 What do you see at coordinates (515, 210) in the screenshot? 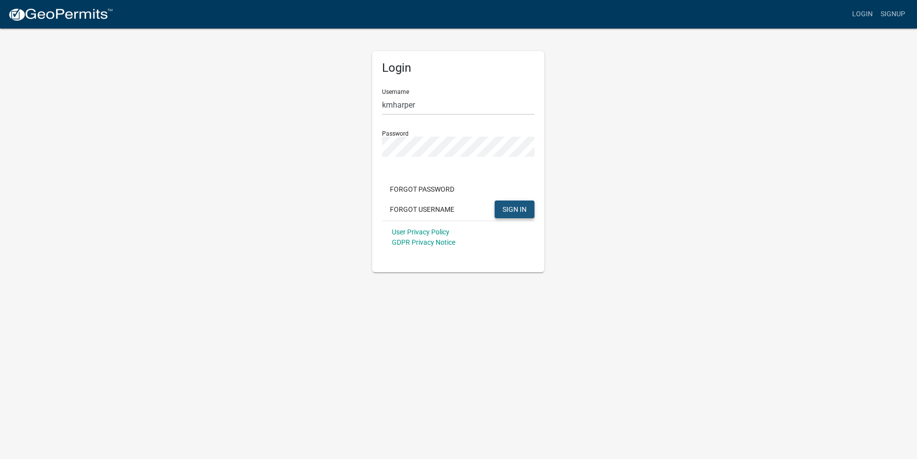
I see `button: SIGN IN` at bounding box center [515, 210].